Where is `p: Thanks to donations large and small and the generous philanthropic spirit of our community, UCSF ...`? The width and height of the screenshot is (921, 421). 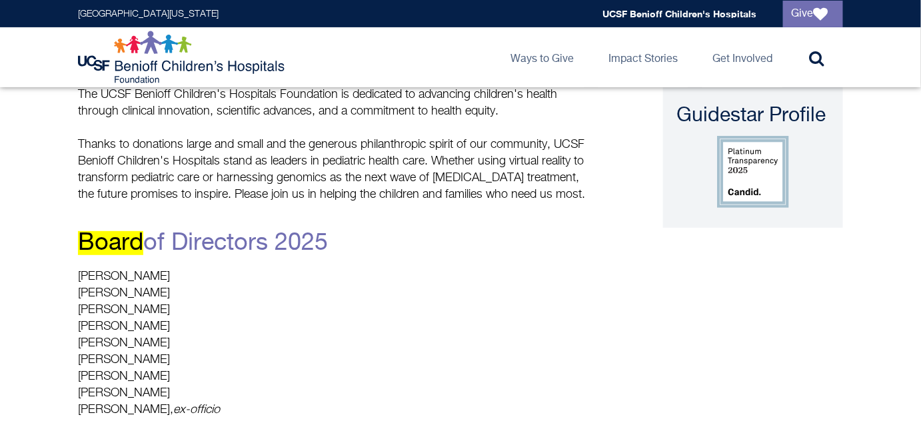
p: Thanks to donations large and small and the generous philanthropic spirit of our community, UCSF ... is located at coordinates (335, 170).